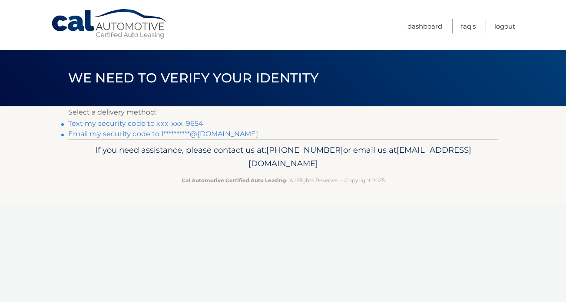 Image resolution: width=566 pixels, height=302 pixels. Describe the element at coordinates (109, 24) in the screenshot. I see `a: Cal Automotive` at that location.